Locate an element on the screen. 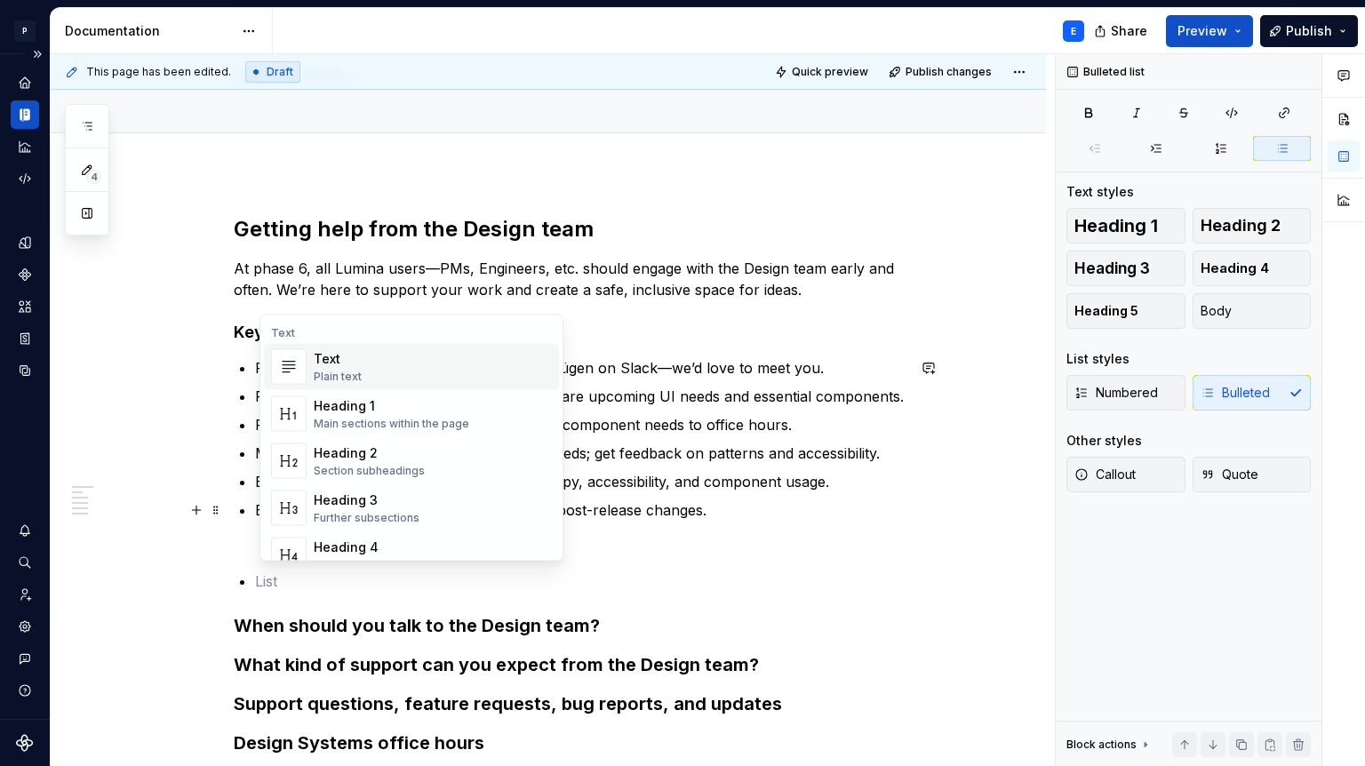  span: 4 is located at coordinates (94, 177).